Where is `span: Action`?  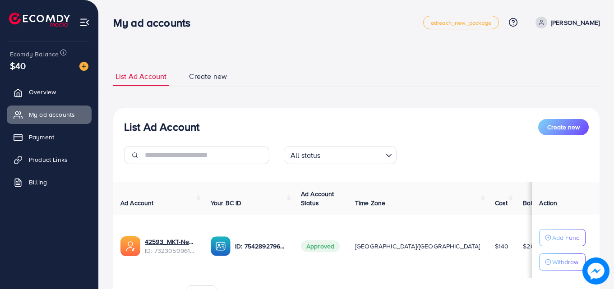
span: Action is located at coordinates (548, 203).